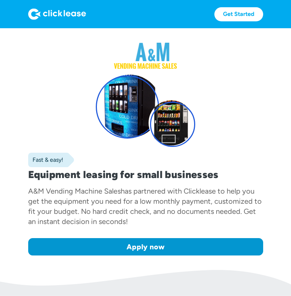 The image size is (291, 296). What do you see at coordinates (146, 174) in the screenshot?
I see `h1: Equipment leasing for small businesses` at bounding box center [146, 174].